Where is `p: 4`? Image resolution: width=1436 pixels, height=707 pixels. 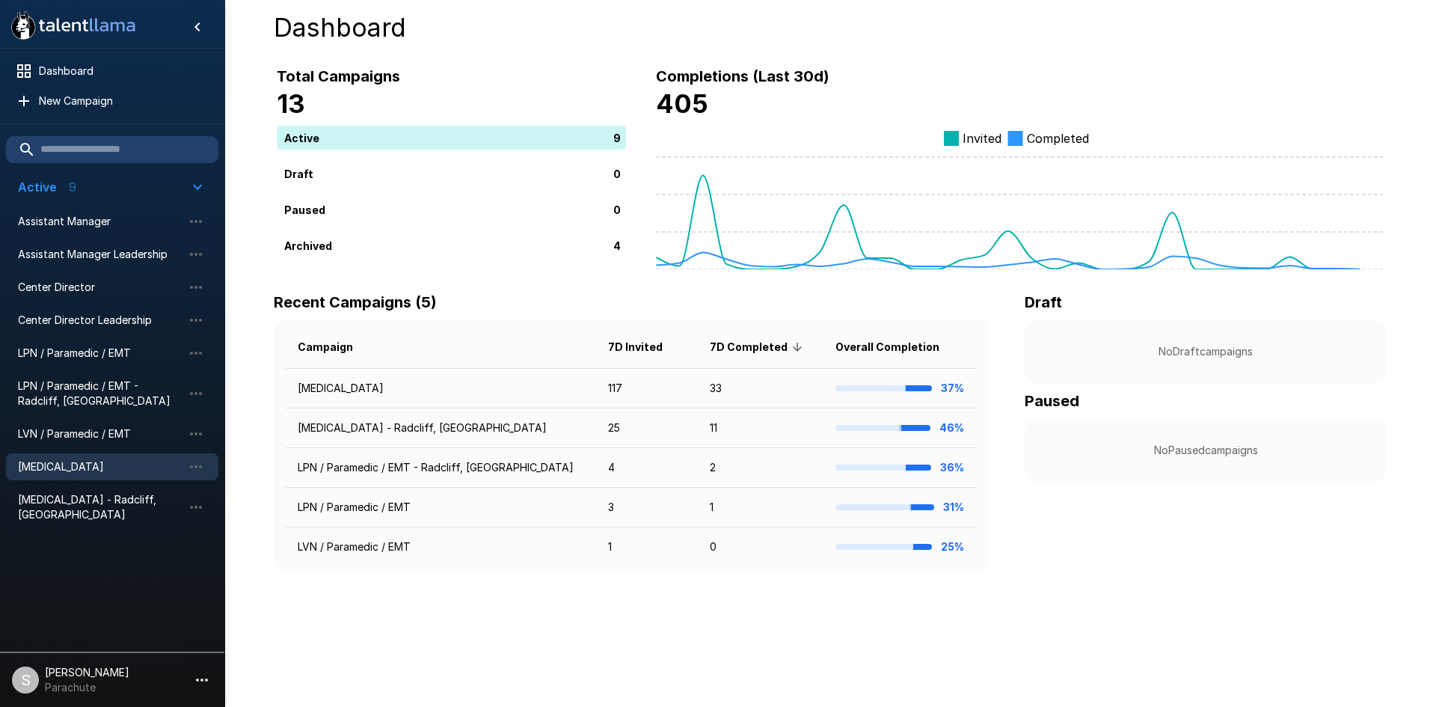
p: 4 is located at coordinates (617, 245).